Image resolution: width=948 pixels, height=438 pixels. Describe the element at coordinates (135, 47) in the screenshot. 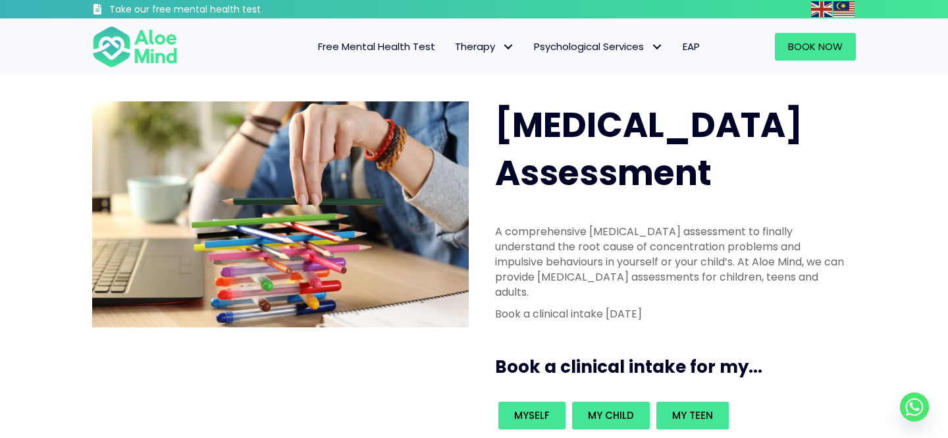

I see `img: Aloe mind Logo` at that location.